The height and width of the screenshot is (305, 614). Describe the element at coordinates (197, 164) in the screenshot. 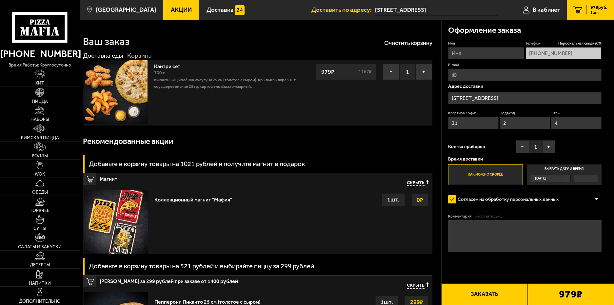

I see `h3: Добавьте в корзину товары на 1021 рублей и получите магнит в подарок` at that location.